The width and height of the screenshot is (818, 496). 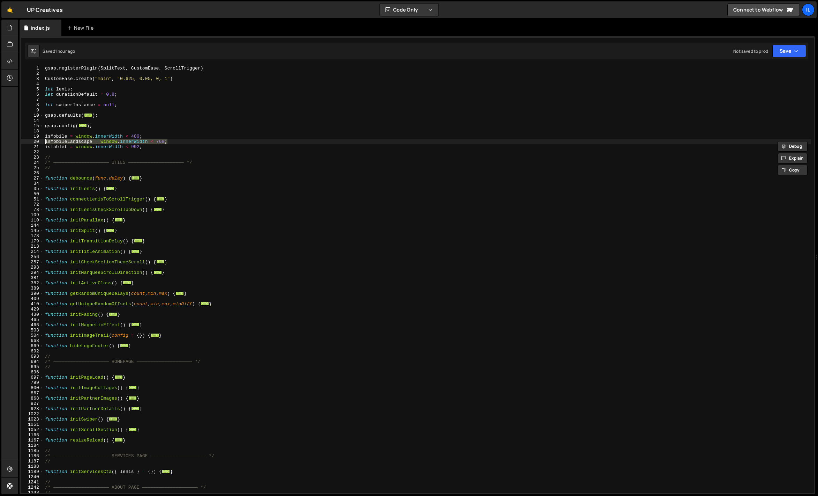 I want to click on div: 800, so click(x=32, y=387).